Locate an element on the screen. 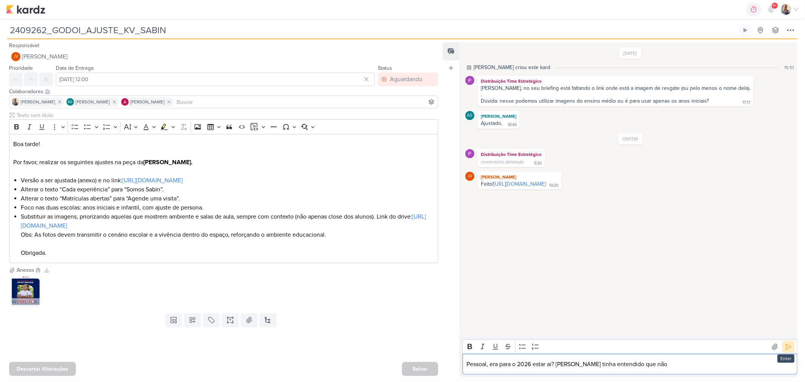  div: Ajustado. is located at coordinates (491, 123).